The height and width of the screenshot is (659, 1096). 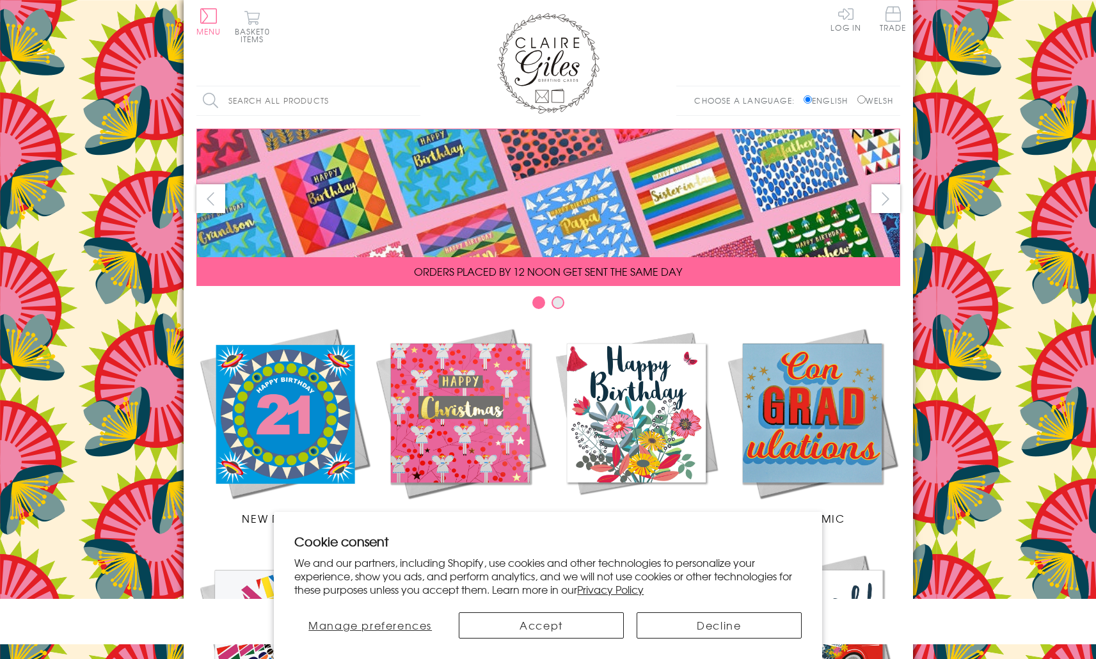 I want to click on h2: Cookie consent, so click(x=548, y=541).